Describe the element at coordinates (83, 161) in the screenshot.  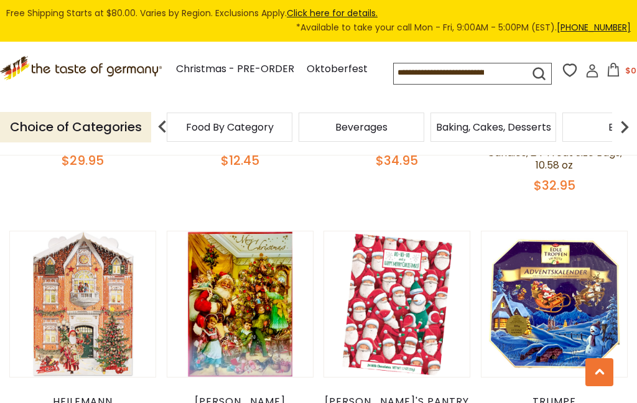
I see `span: $29.95` at that location.